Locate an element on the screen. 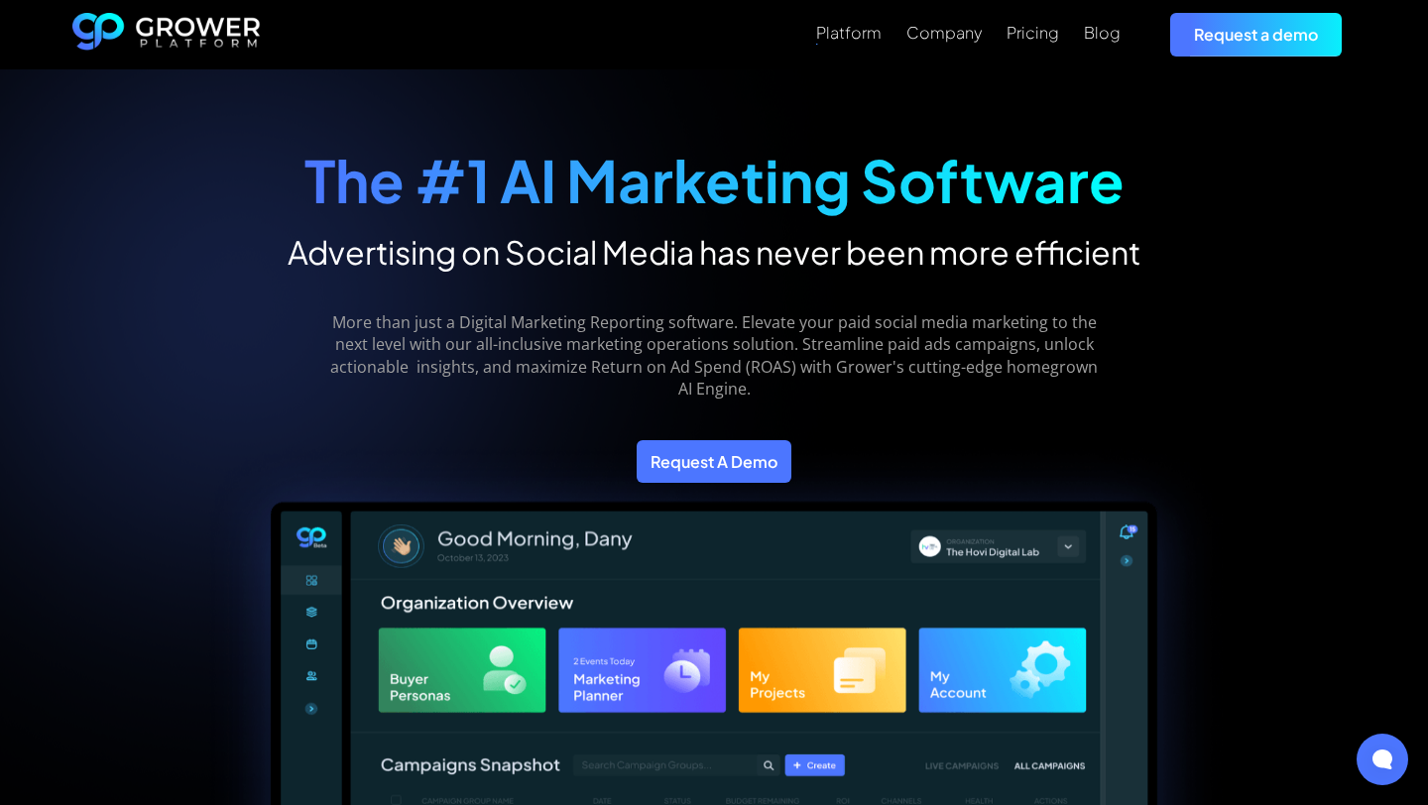 Image resolution: width=1428 pixels, height=805 pixels. a: Request a demo is located at coordinates (1256, 34).